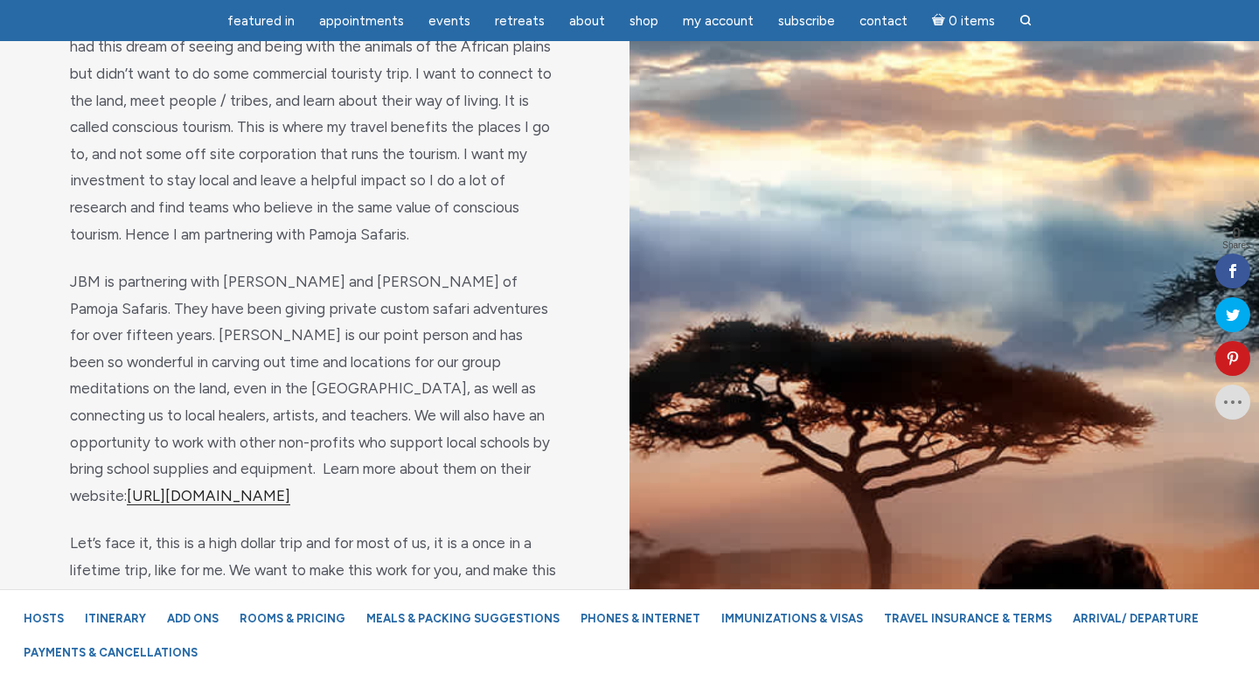 Image resolution: width=1259 pixels, height=681 pixels. Describe the element at coordinates (883, 21) in the screenshot. I see `a: Contact` at that location.